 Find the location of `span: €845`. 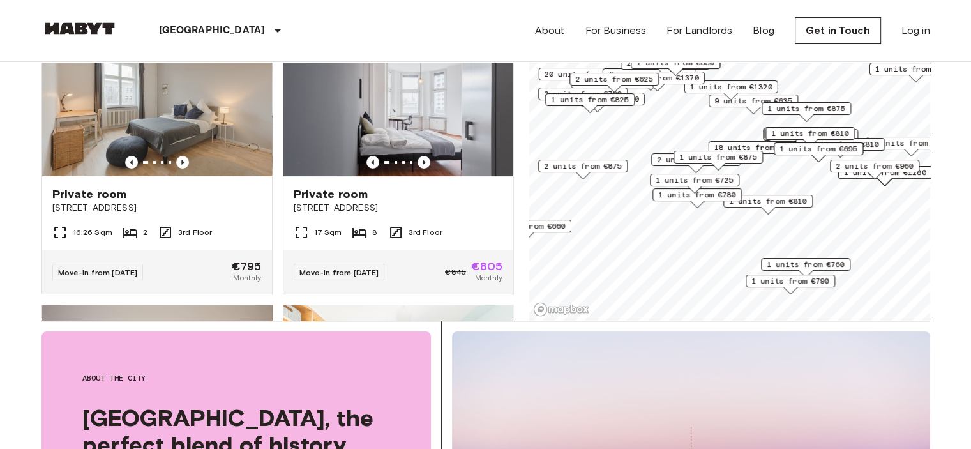

span: €845 is located at coordinates (455, 272).